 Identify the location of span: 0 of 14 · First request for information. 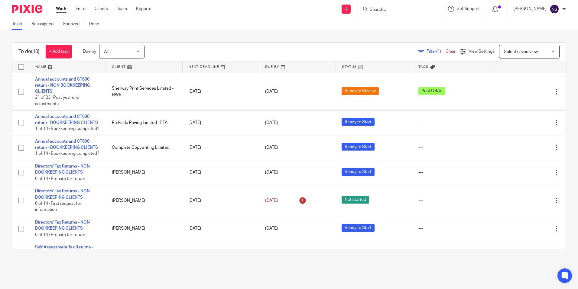
(58, 206).